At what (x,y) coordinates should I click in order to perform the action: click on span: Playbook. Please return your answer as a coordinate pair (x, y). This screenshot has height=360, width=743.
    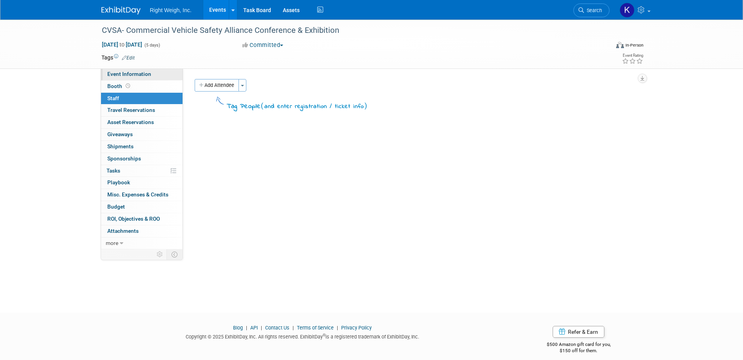
    Looking at the image, I should click on (119, 182).